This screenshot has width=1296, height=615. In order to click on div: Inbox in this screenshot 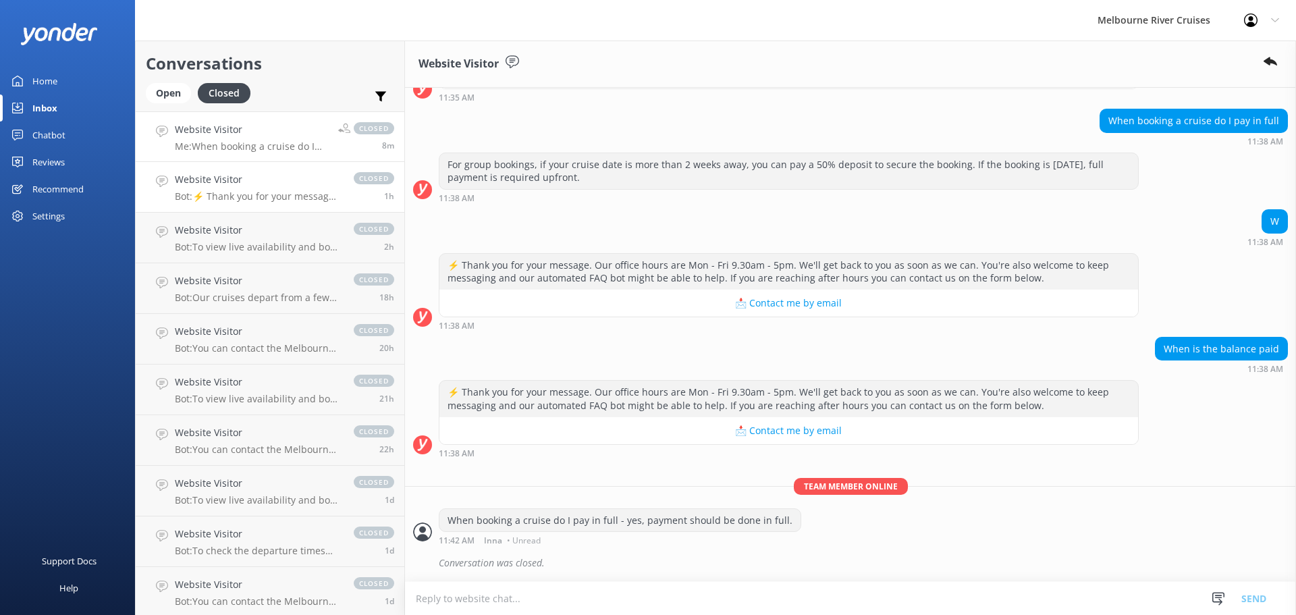, I will do `click(45, 108)`.